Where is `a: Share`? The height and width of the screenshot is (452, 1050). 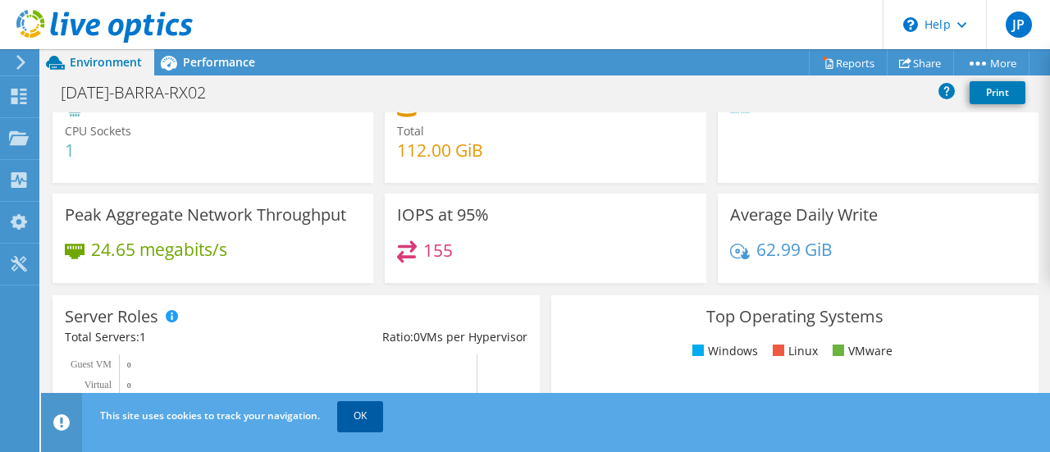 a: Share is located at coordinates (921, 62).